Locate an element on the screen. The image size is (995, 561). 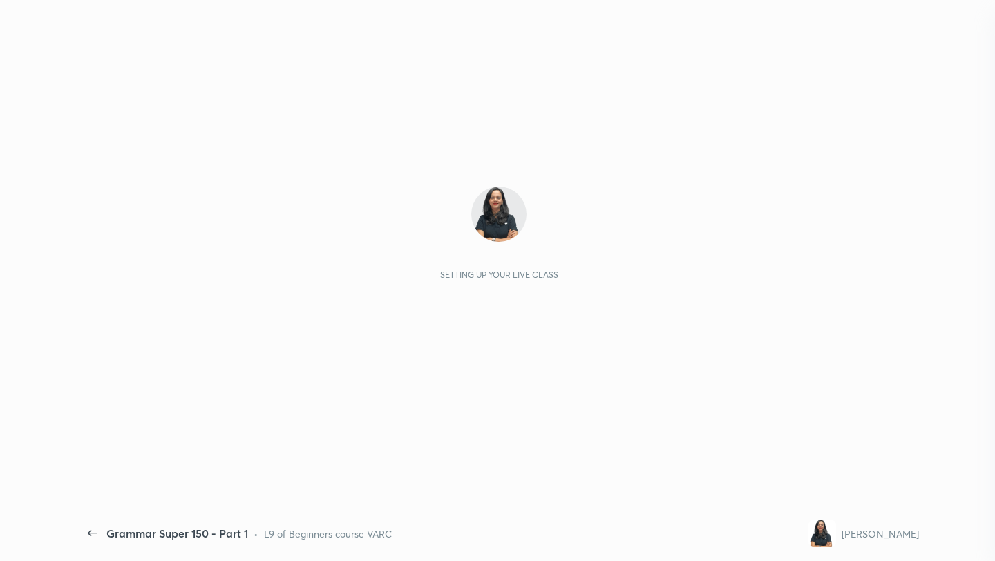
div: L9 of Beginners course VARC is located at coordinates (327, 533).